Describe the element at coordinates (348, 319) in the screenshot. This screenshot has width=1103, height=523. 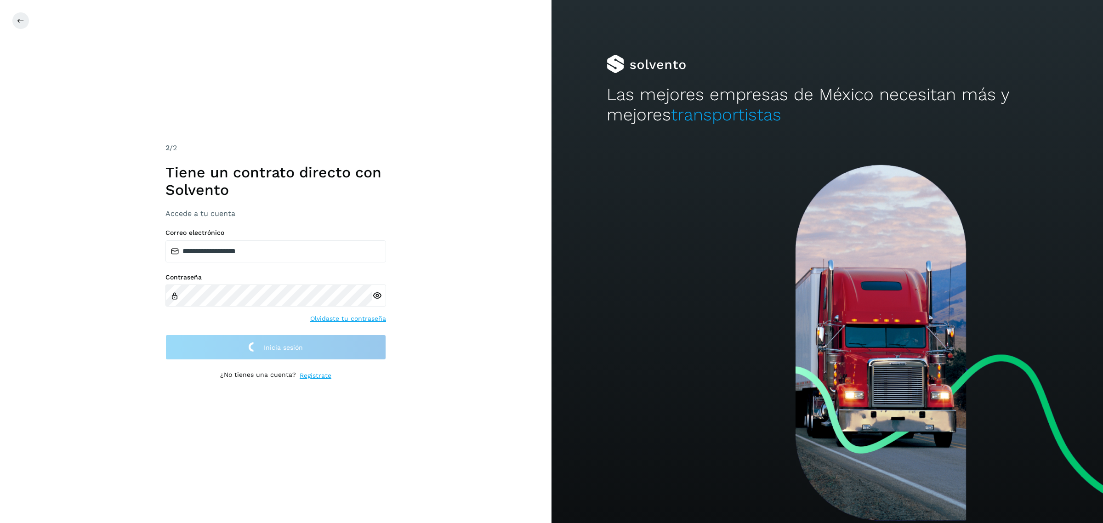
I see `a: Olvidaste tu contraseña` at that location.